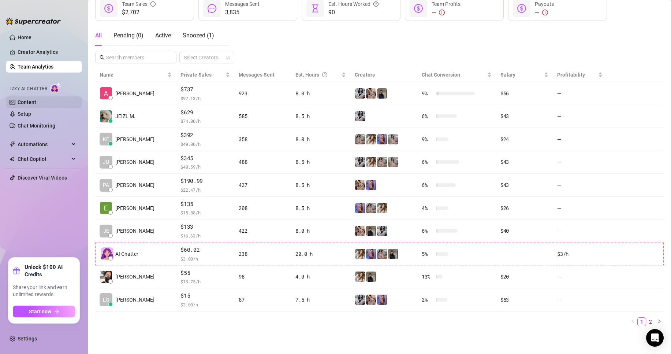 This screenshot has width=671, height=354. I want to click on div: 98, so click(263, 276).